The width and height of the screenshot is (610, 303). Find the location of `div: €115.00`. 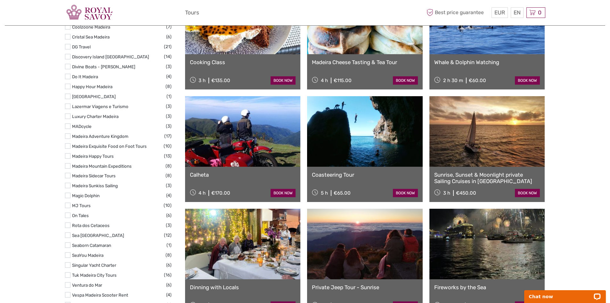

div: €115.00 is located at coordinates (343, 80).